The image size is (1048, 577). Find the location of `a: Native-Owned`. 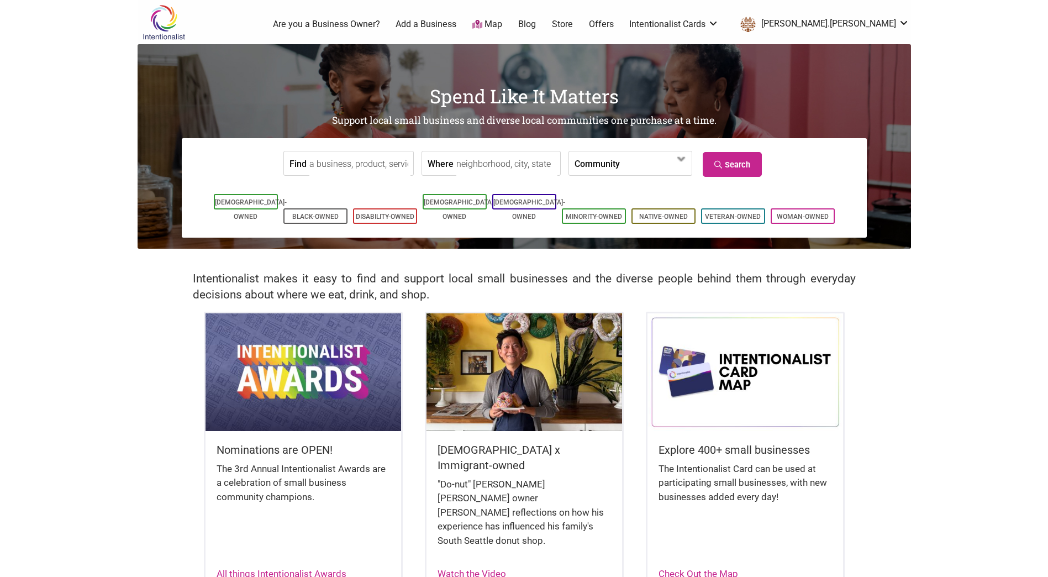

a: Native-Owned is located at coordinates (663, 216).